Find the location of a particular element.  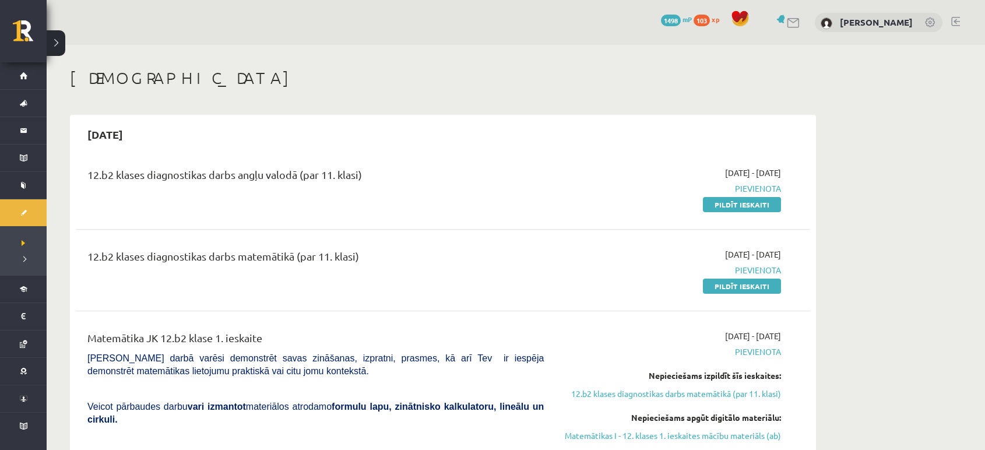

span: xp is located at coordinates (715, 19).